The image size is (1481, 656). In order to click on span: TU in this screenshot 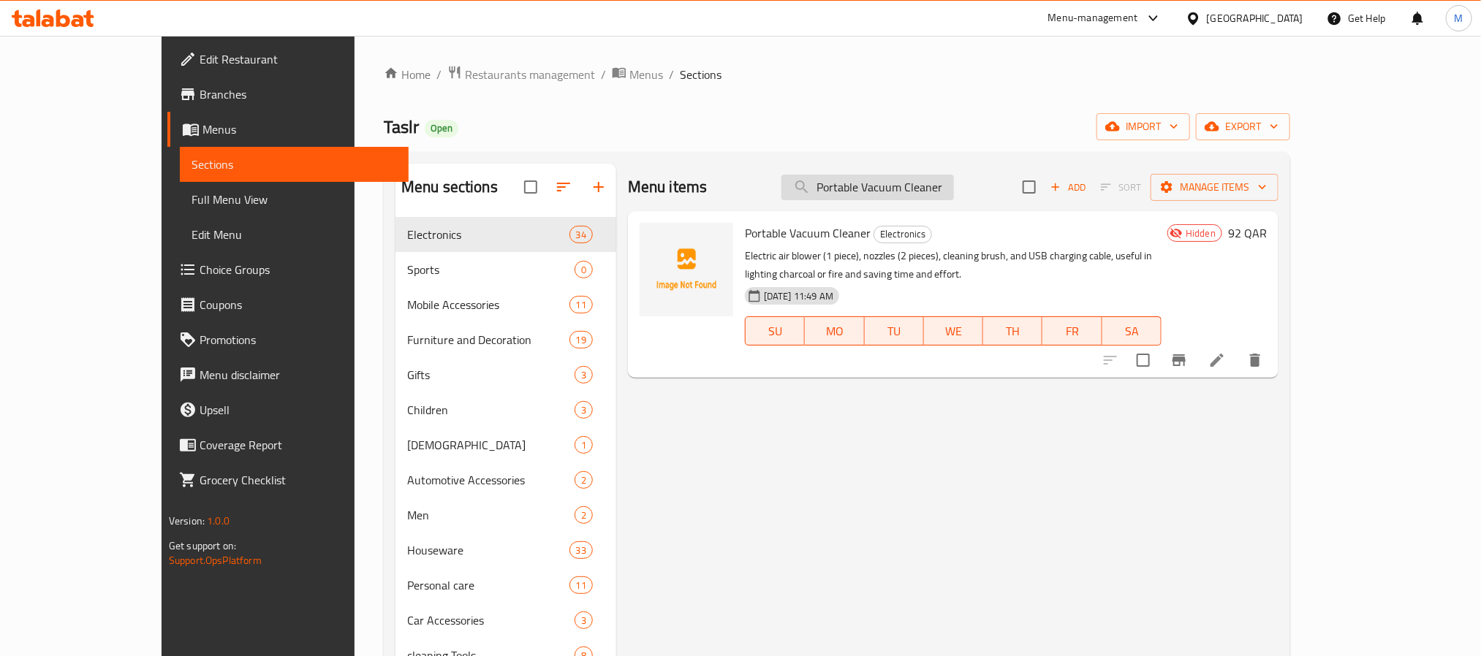, I will do `click(894, 331)`.